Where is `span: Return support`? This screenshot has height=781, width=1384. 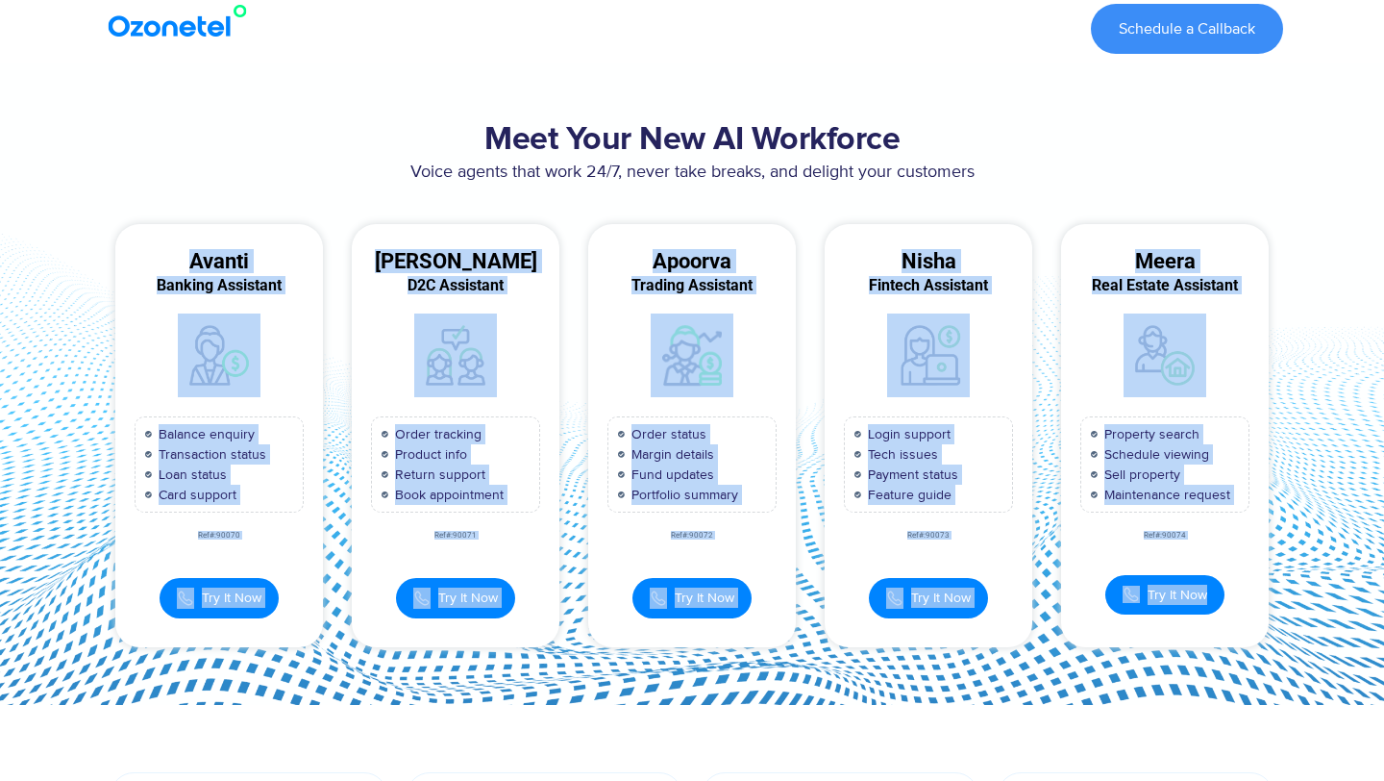
span: Return support is located at coordinates (437, 474).